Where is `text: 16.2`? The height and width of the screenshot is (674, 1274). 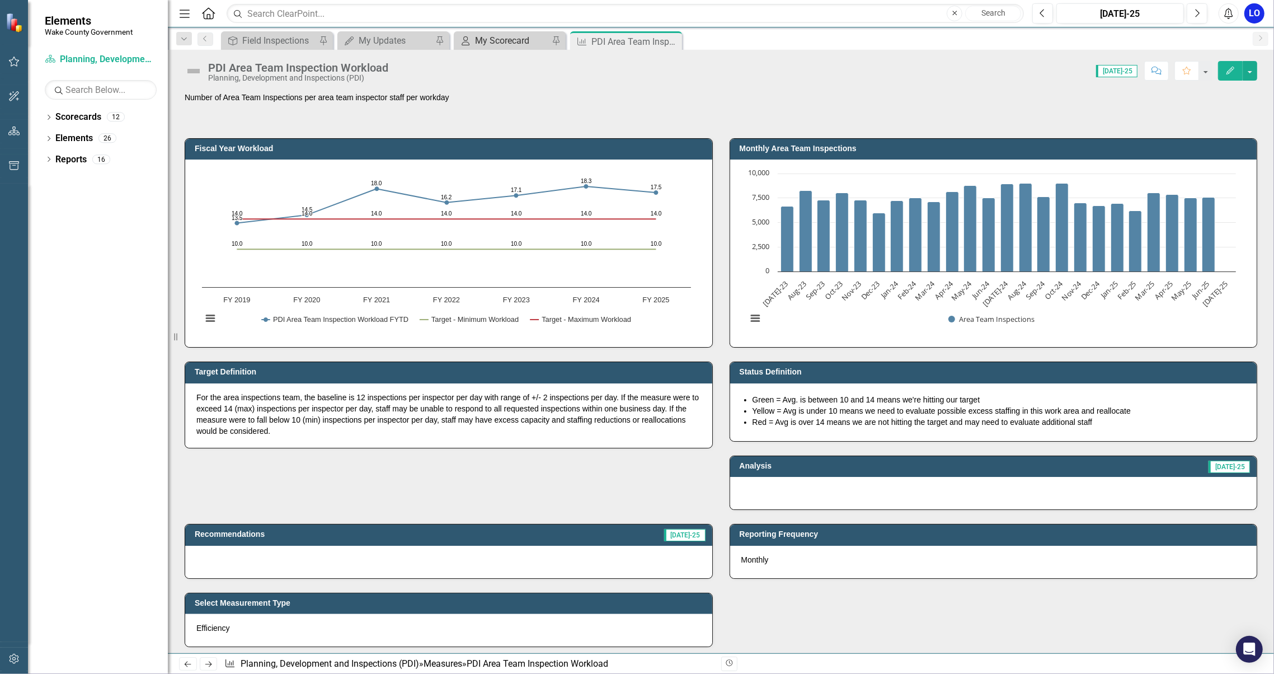
text: 16.2 is located at coordinates (447, 197).